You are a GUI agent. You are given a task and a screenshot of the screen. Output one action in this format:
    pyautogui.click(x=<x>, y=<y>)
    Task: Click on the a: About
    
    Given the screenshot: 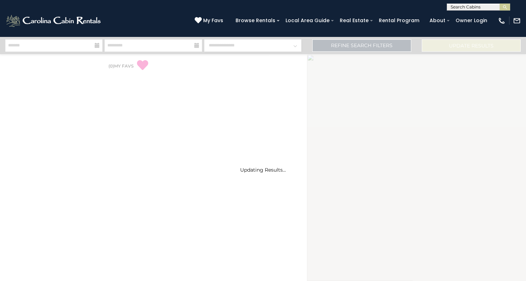 What is the action you would take?
    pyautogui.click(x=437, y=20)
    